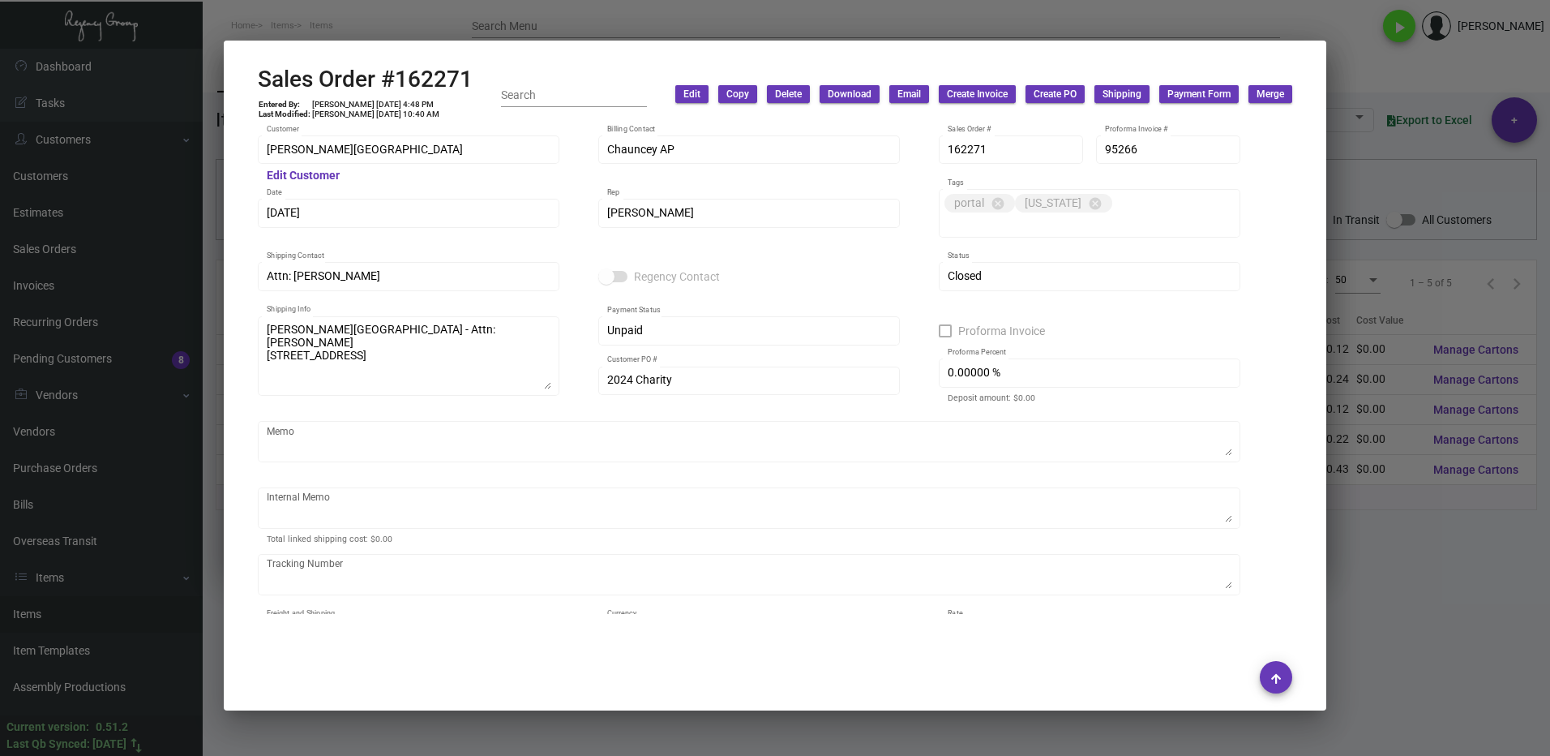 Image resolution: width=1550 pixels, height=756 pixels. I want to click on span: Merge, so click(1271, 94).